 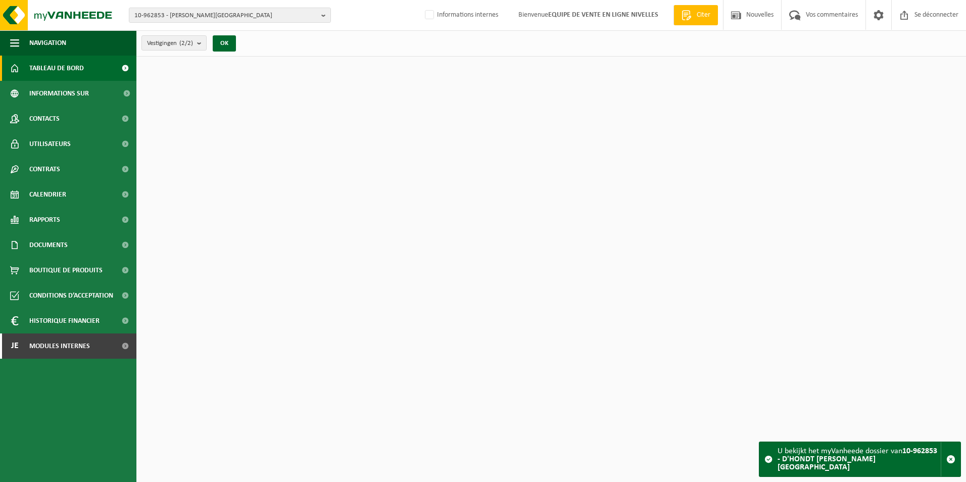 What do you see at coordinates (49, 245) in the screenshot?
I see `span: Documents` at bounding box center [49, 245].